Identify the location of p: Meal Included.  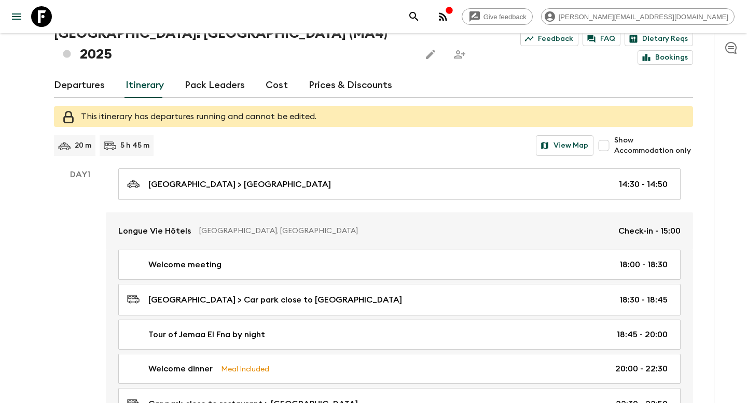
(245, 369).